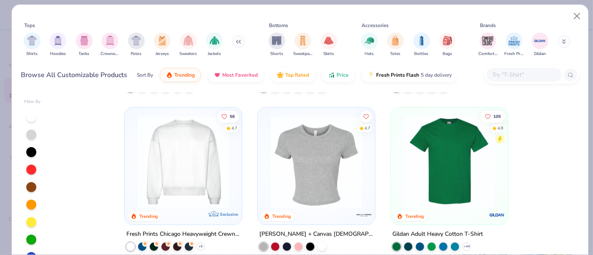 The image size is (593, 255). Describe the element at coordinates (229, 215) in the screenshot. I see `span: Exclusive` at that location.